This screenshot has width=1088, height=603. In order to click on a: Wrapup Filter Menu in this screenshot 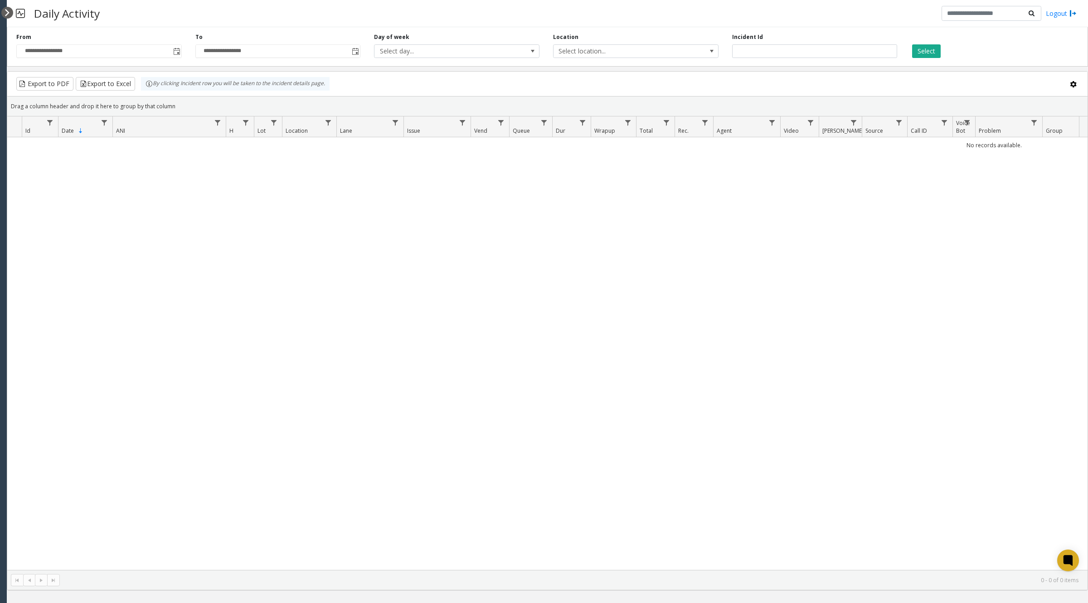, I will do `click(628, 122)`.